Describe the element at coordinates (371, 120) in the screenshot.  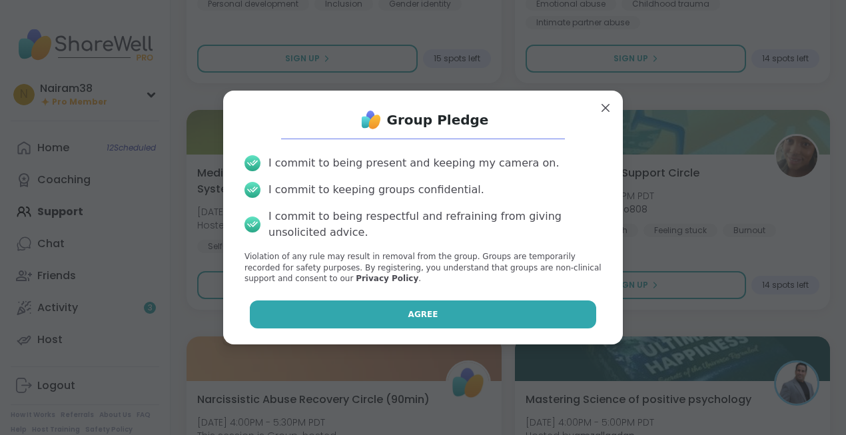
I see `img: ShareWell Logo` at that location.